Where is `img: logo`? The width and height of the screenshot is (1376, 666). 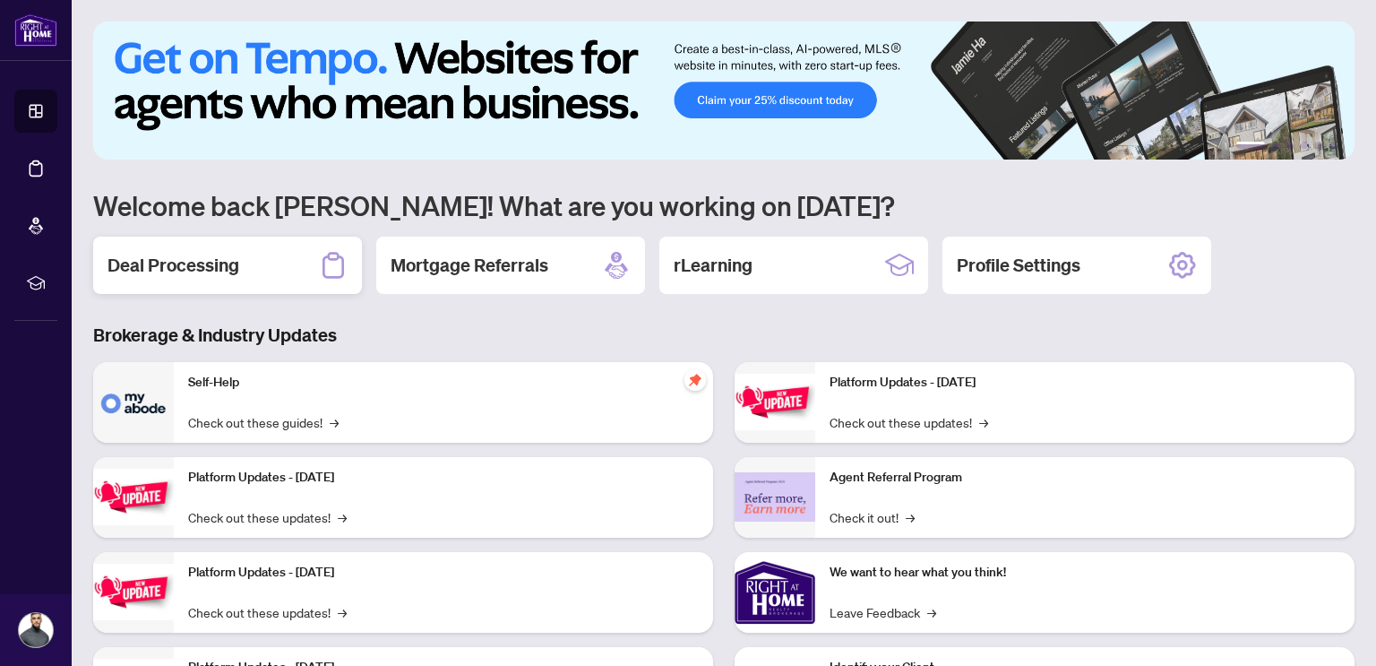
img: logo is located at coordinates (36, 30).